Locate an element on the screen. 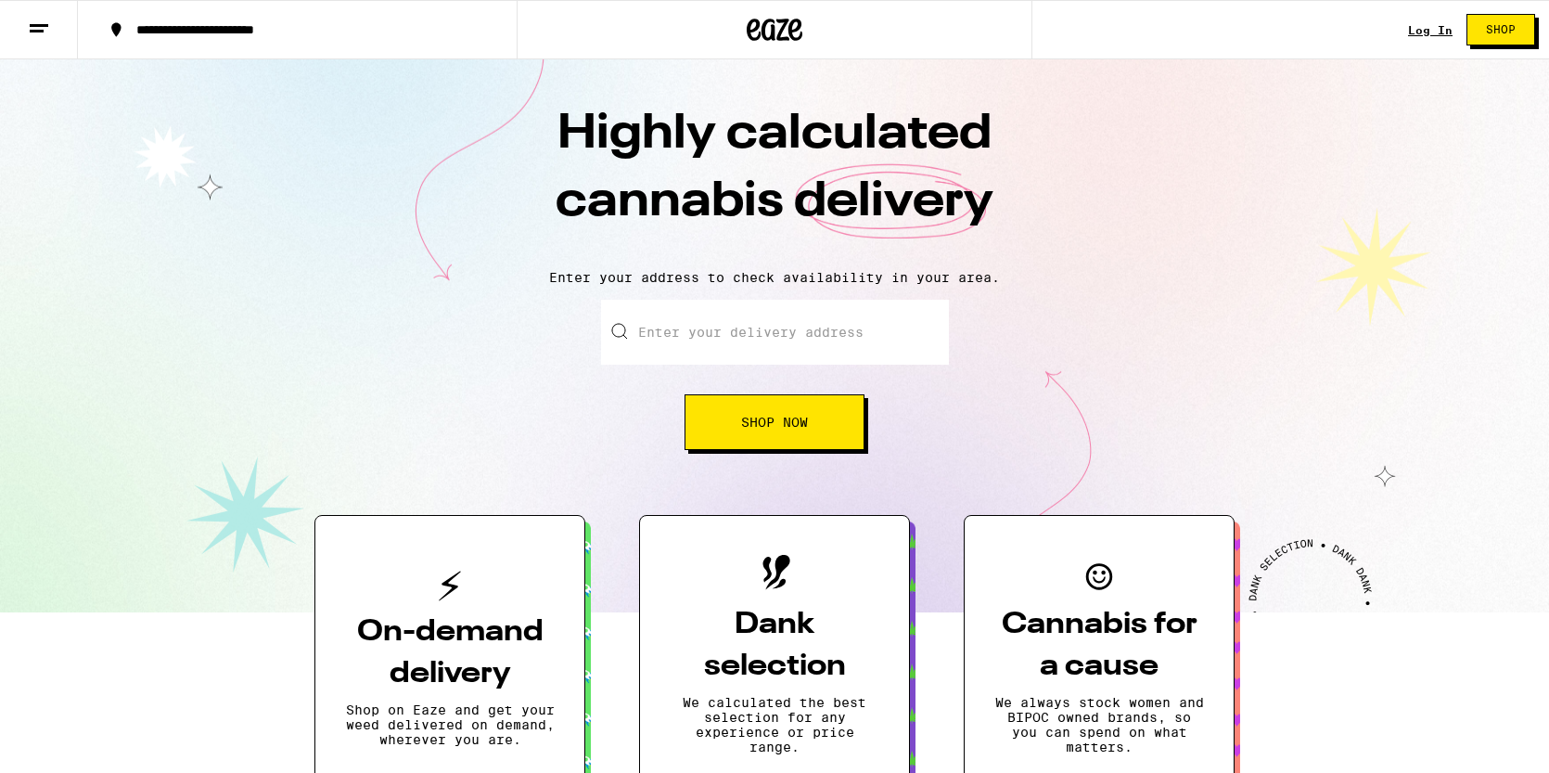 This screenshot has width=1549, height=773. p: Enter your address to check availability in your area. is located at coordinates (775, 277).